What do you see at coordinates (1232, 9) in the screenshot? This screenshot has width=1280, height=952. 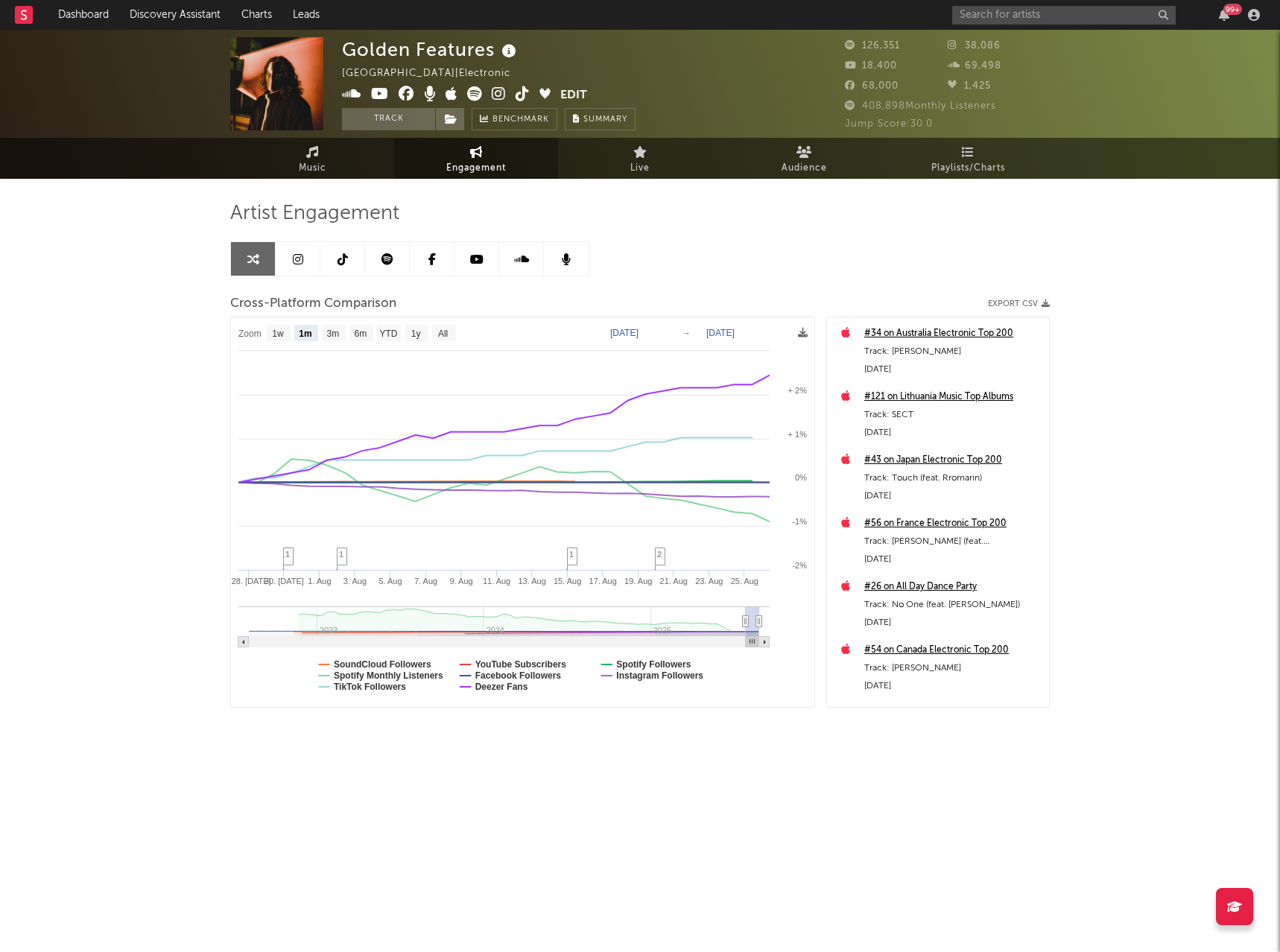 I see `div: 99 +` at bounding box center [1232, 9].